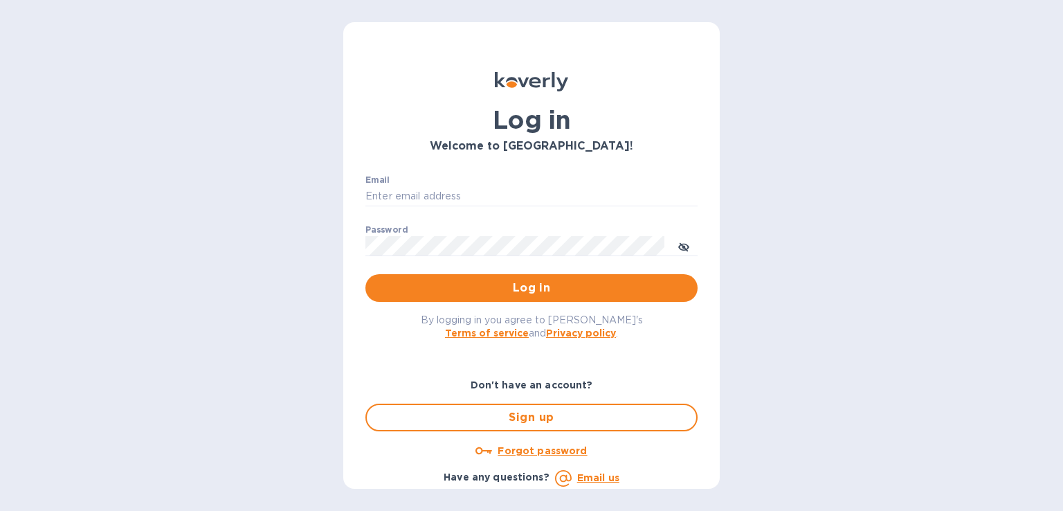  I want to click on button: Sign up, so click(531, 417).